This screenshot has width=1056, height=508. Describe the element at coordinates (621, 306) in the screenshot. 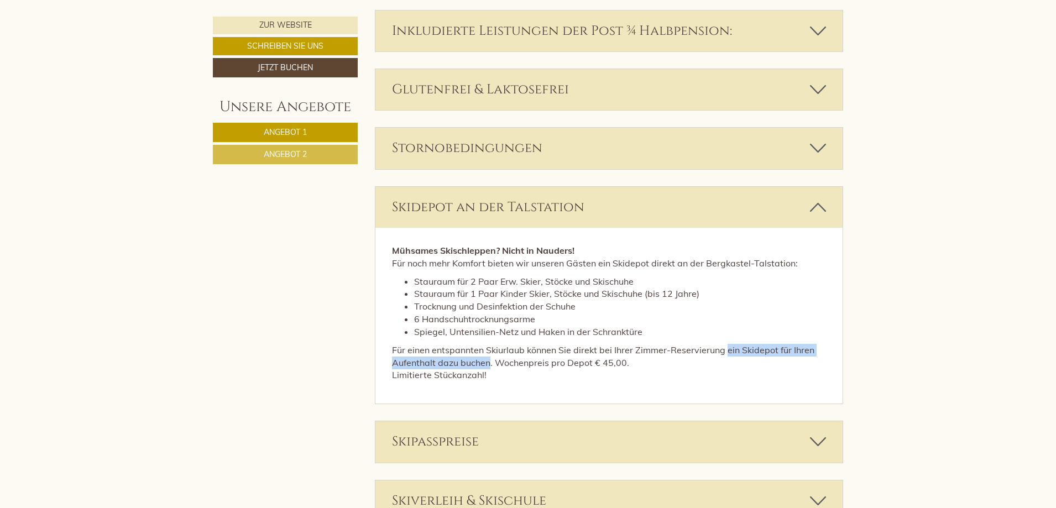

I see `li: Trocknung und Desinfektion der Schuhe` at that location.